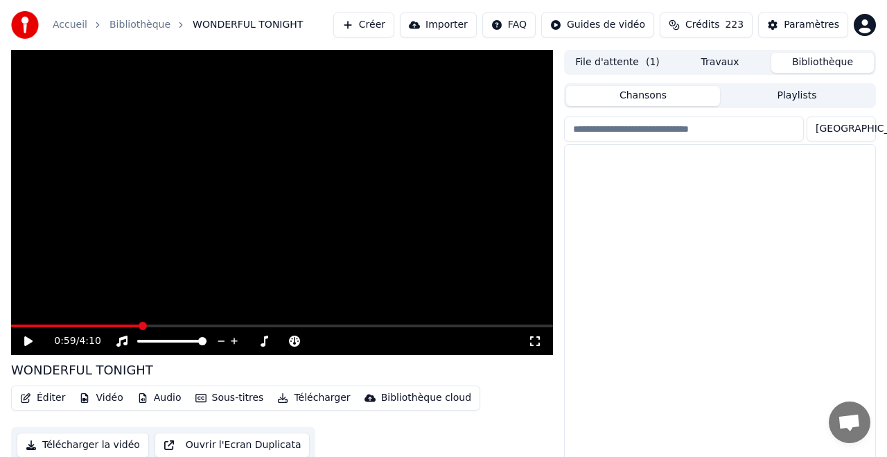  I want to click on button: Sous-titres, so click(229, 398).